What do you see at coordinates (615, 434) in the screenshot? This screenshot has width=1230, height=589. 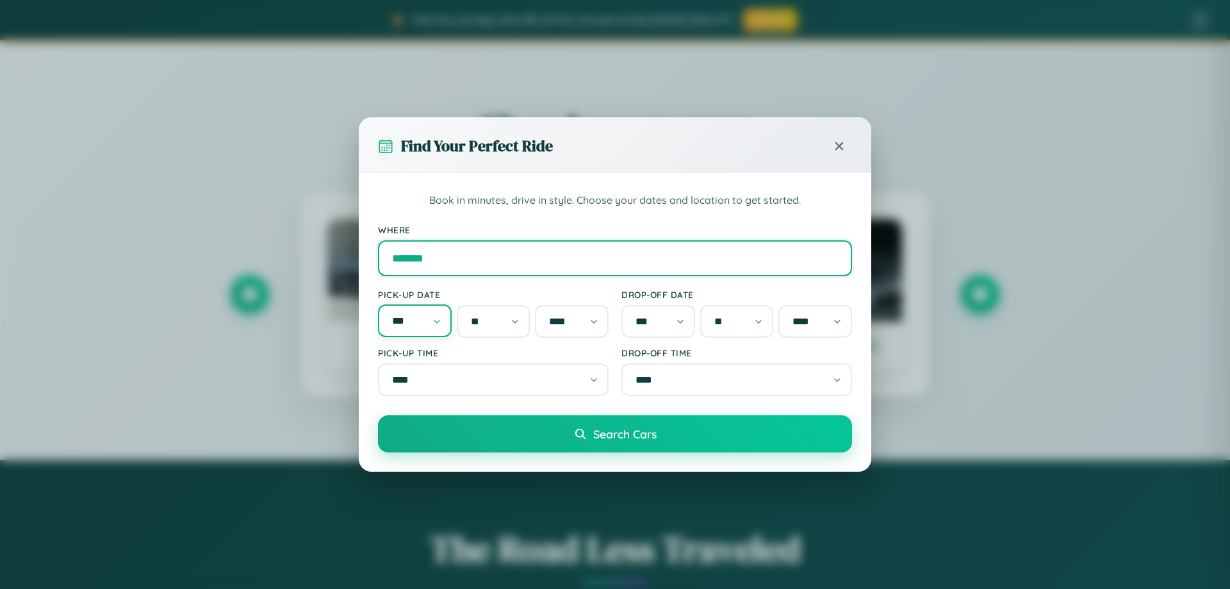 I see `button: Search Cars` at bounding box center [615, 434].